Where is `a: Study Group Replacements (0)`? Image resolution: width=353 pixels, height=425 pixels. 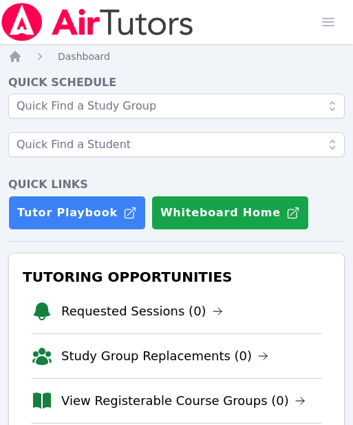
a: Study Group Replacements (0) is located at coordinates (165, 356).